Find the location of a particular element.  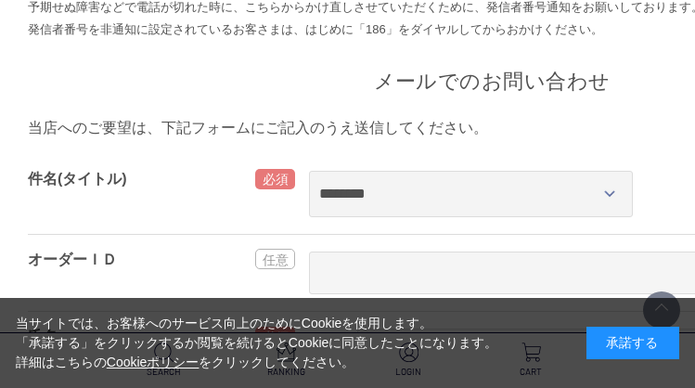

a: Cookieポリシー is located at coordinates (153, 362).